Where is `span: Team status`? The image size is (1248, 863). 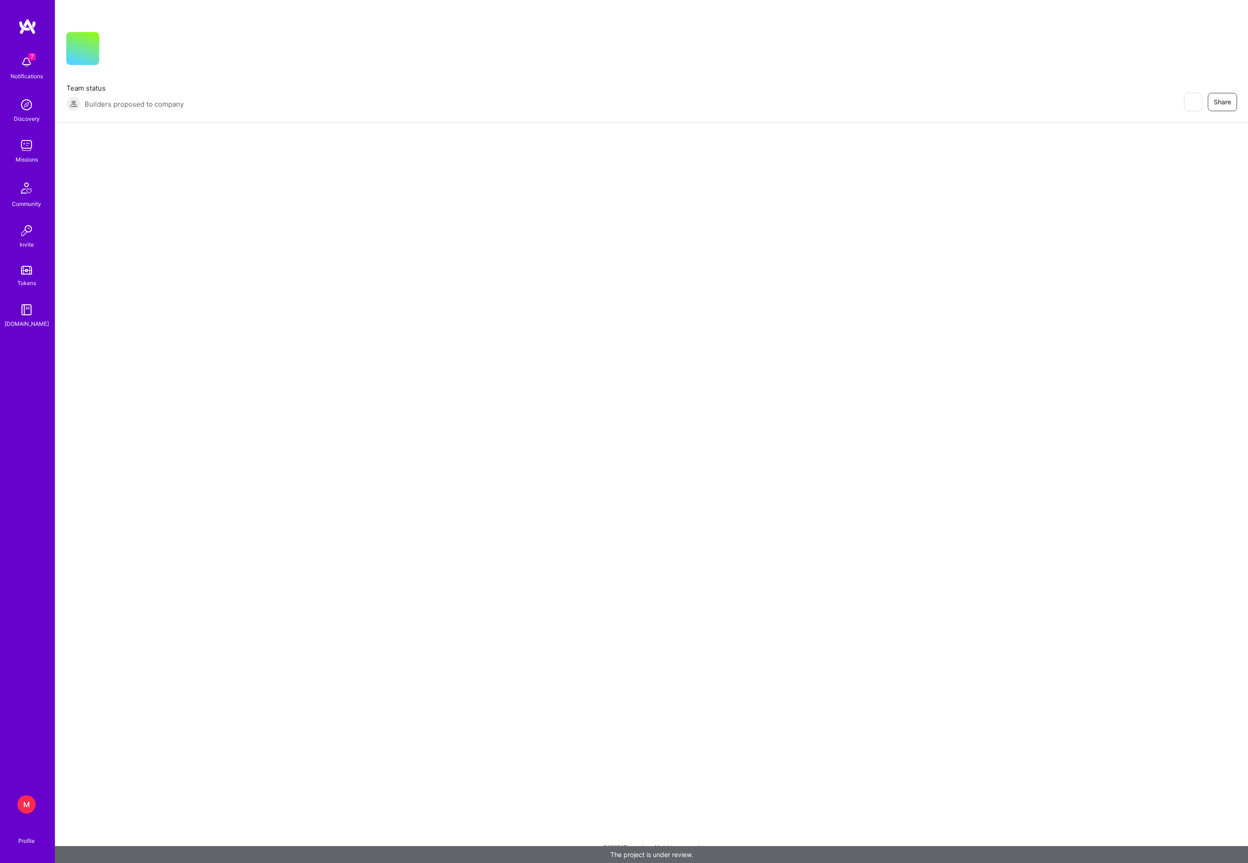
span: Team status is located at coordinates (125, 88).